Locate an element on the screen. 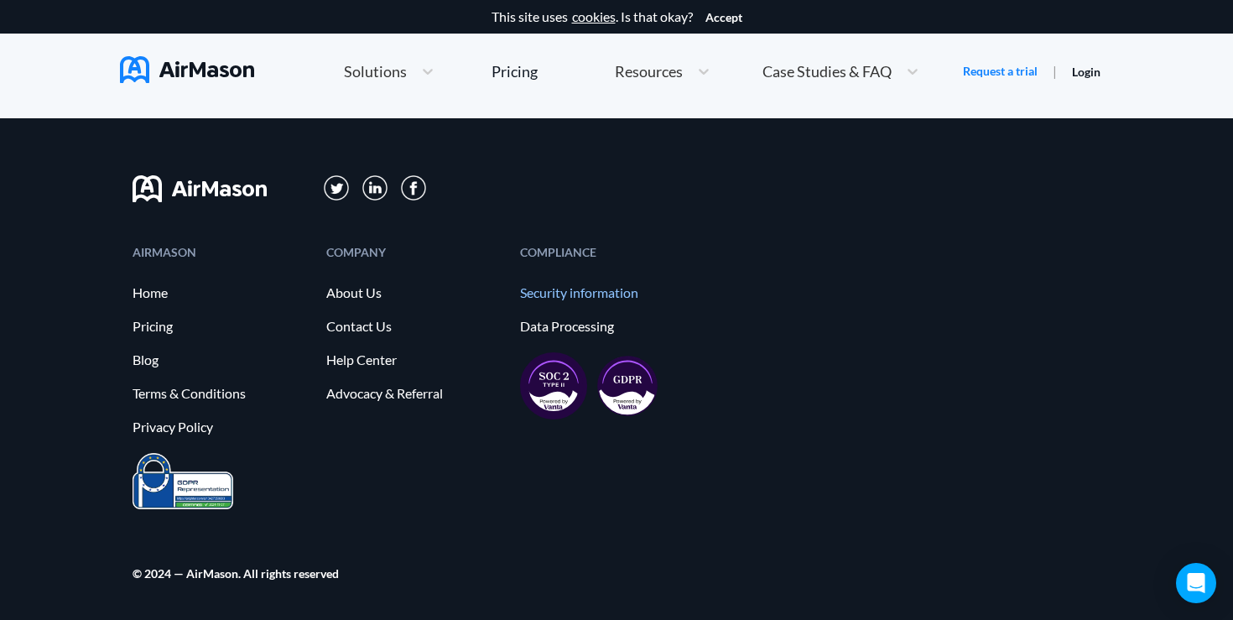  a: Contact Us is located at coordinates (415, 326).